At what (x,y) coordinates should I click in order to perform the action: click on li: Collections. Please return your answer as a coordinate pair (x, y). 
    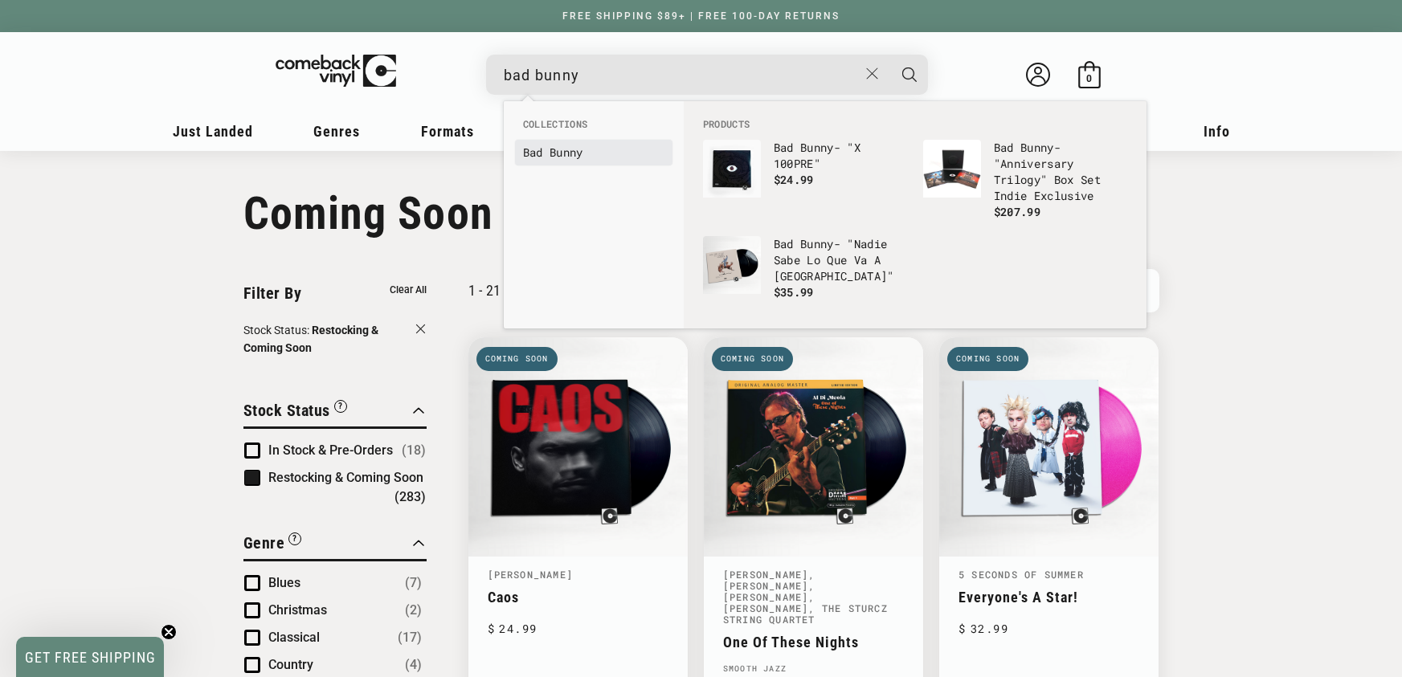
    Looking at the image, I should click on (594, 129).